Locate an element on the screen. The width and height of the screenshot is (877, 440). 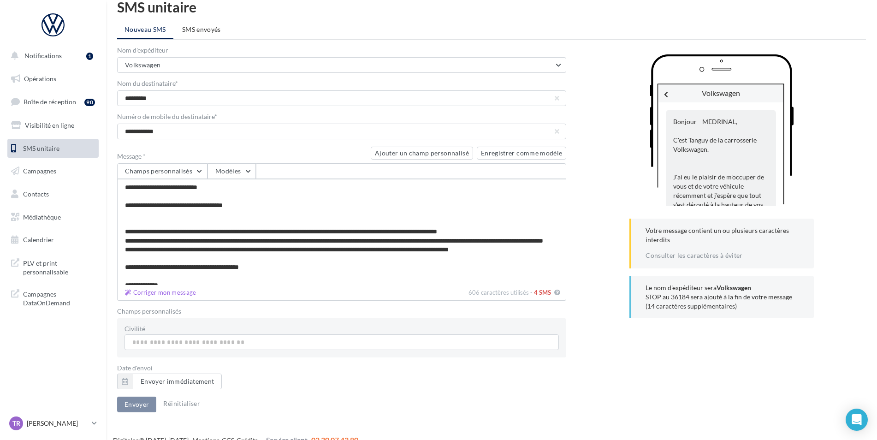
a: SMS unitaire is located at coordinates (53, 148).